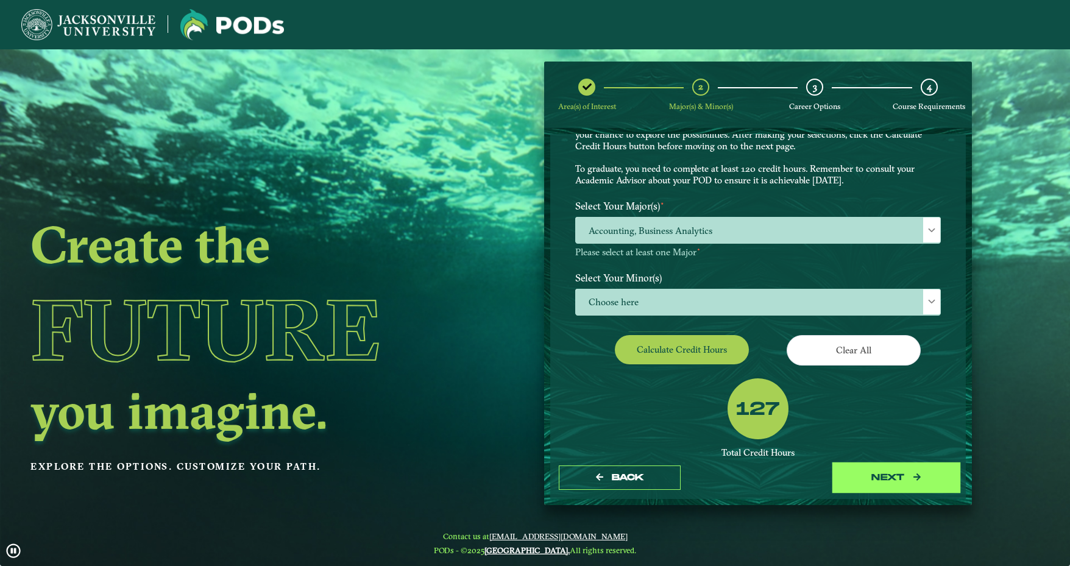 The width and height of the screenshot is (1070, 566). What do you see at coordinates (929, 87) in the screenshot?
I see `span: 4` at bounding box center [929, 87].